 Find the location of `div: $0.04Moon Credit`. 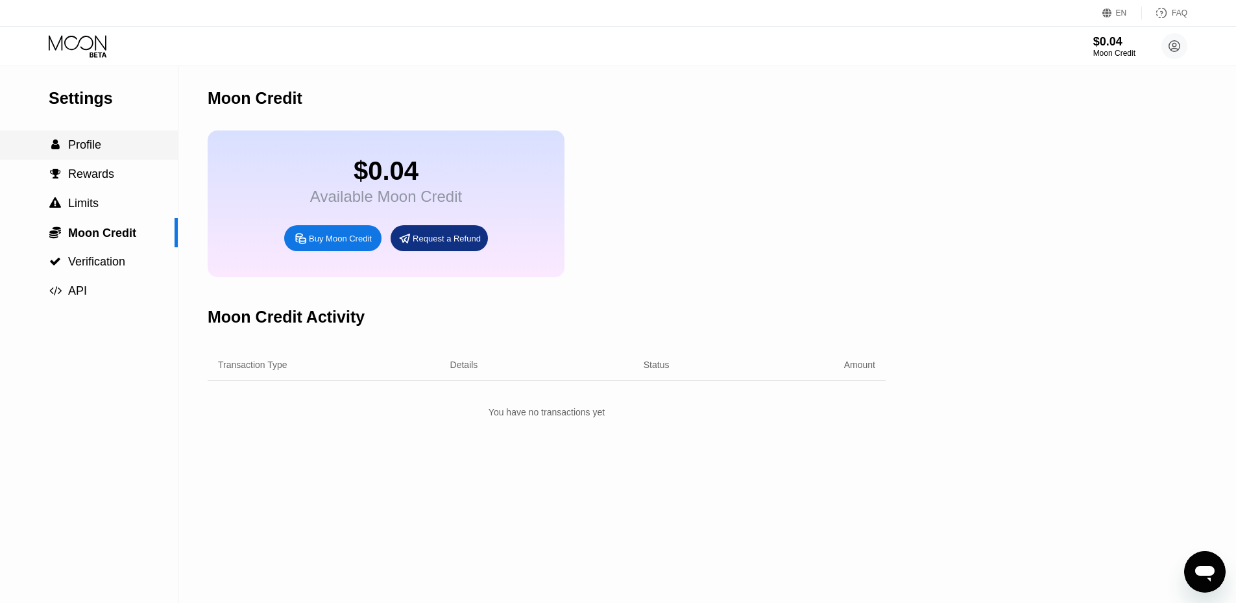

div: $0.04Moon Credit is located at coordinates (1114, 46).